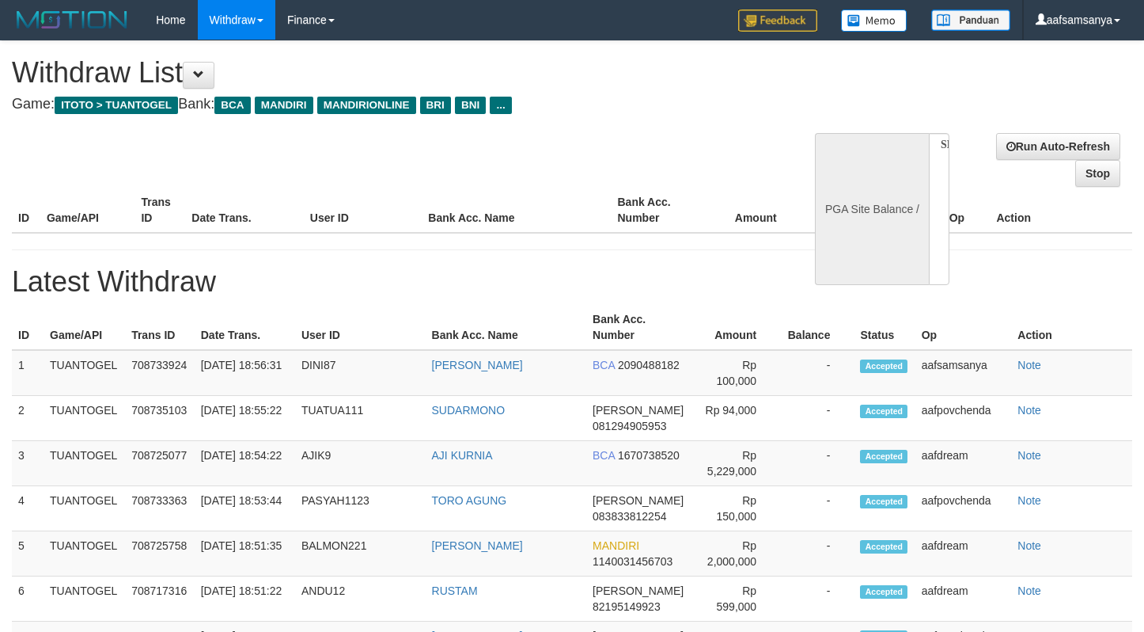  What do you see at coordinates (28, 373) in the screenshot?
I see `td: 1` at bounding box center [28, 373].